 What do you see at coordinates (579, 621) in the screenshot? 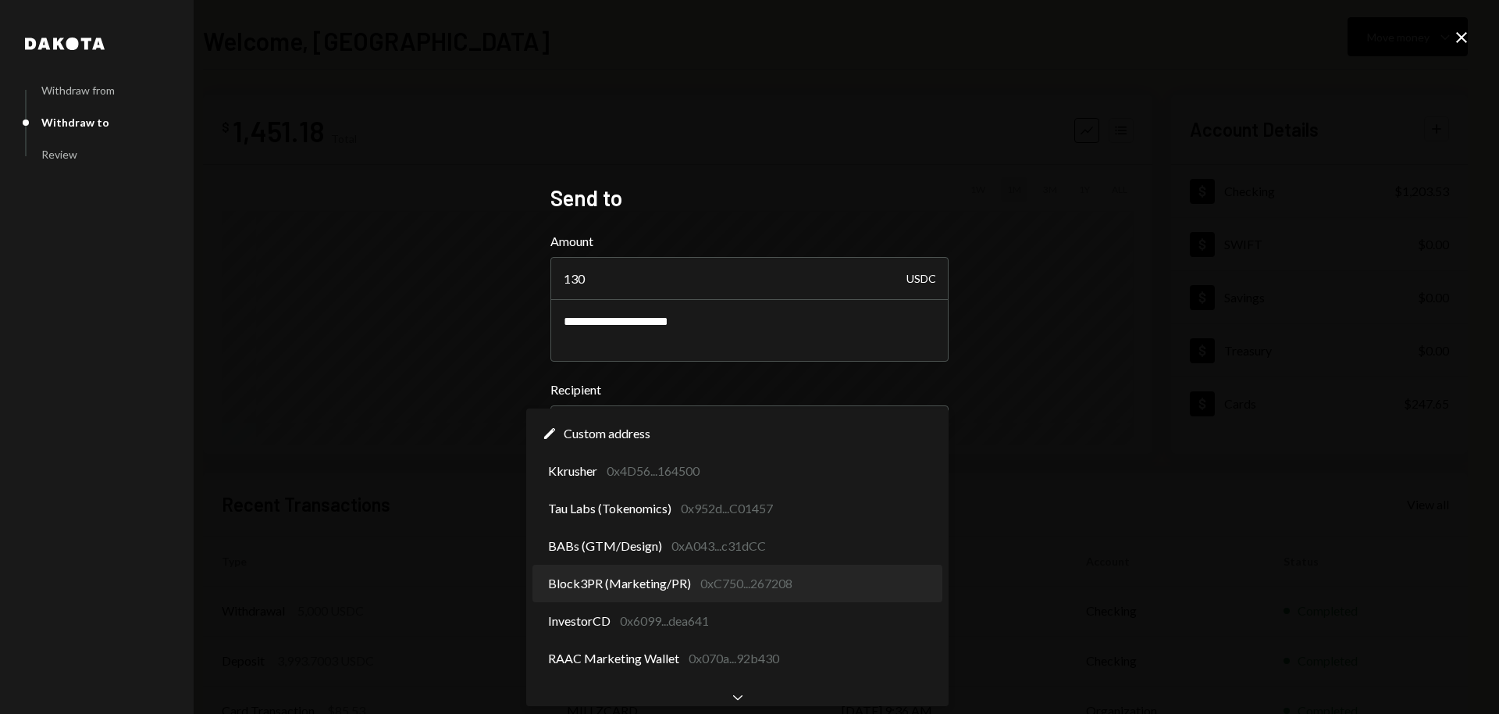
I see `span: InvestorCD` at bounding box center [579, 621].